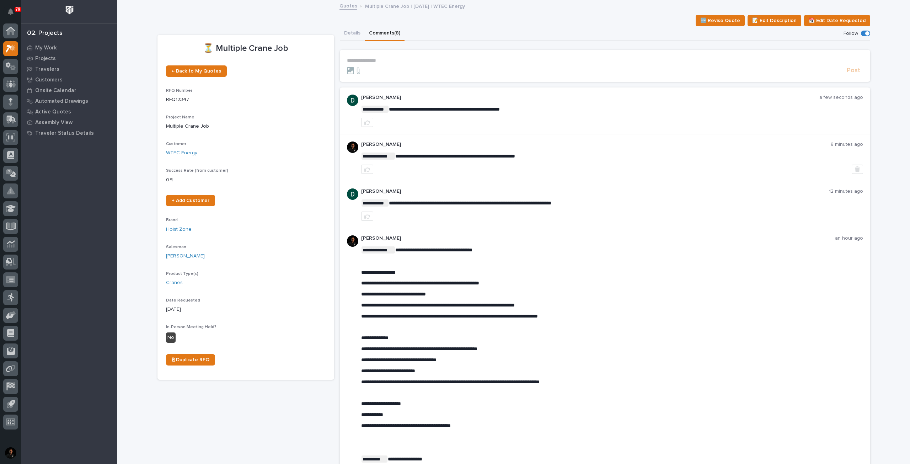  I want to click on span: Product Type(s), so click(182, 274).